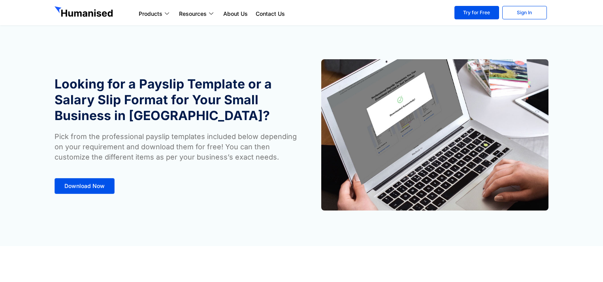 This screenshot has width=603, height=282. What do you see at coordinates (155, 14) in the screenshot?
I see `a: Products` at bounding box center [155, 14].